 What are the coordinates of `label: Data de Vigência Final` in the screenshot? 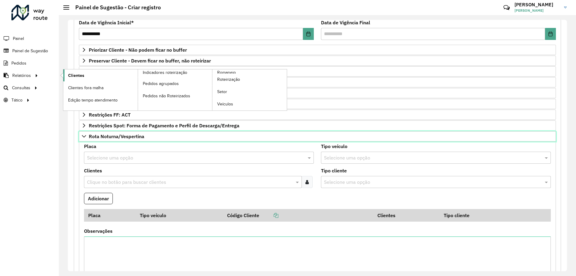 It's located at (346, 23).